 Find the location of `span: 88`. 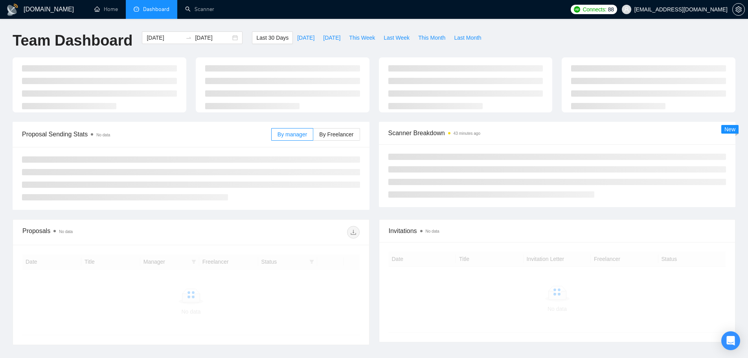

span: 88 is located at coordinates (611, 9).